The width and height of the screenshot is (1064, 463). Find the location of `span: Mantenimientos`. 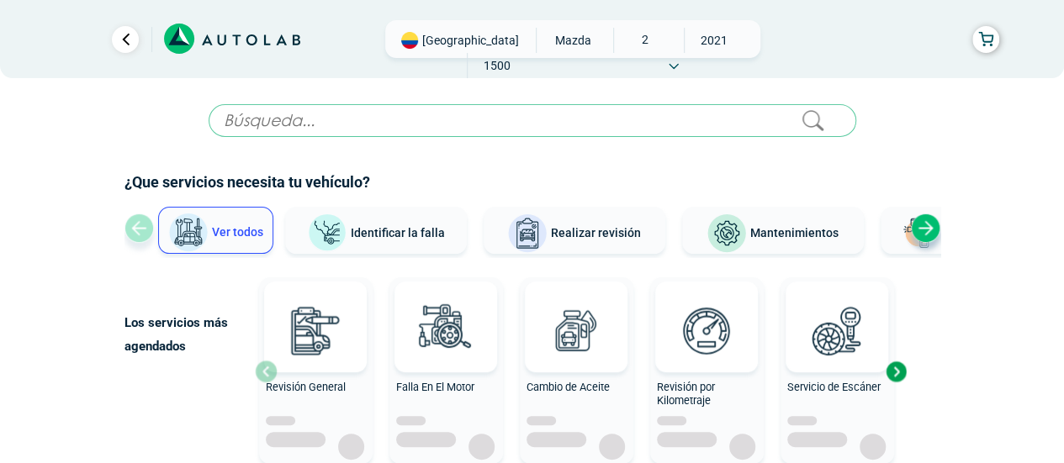

span: Mantenimientos is located at coordinates (794, 233).